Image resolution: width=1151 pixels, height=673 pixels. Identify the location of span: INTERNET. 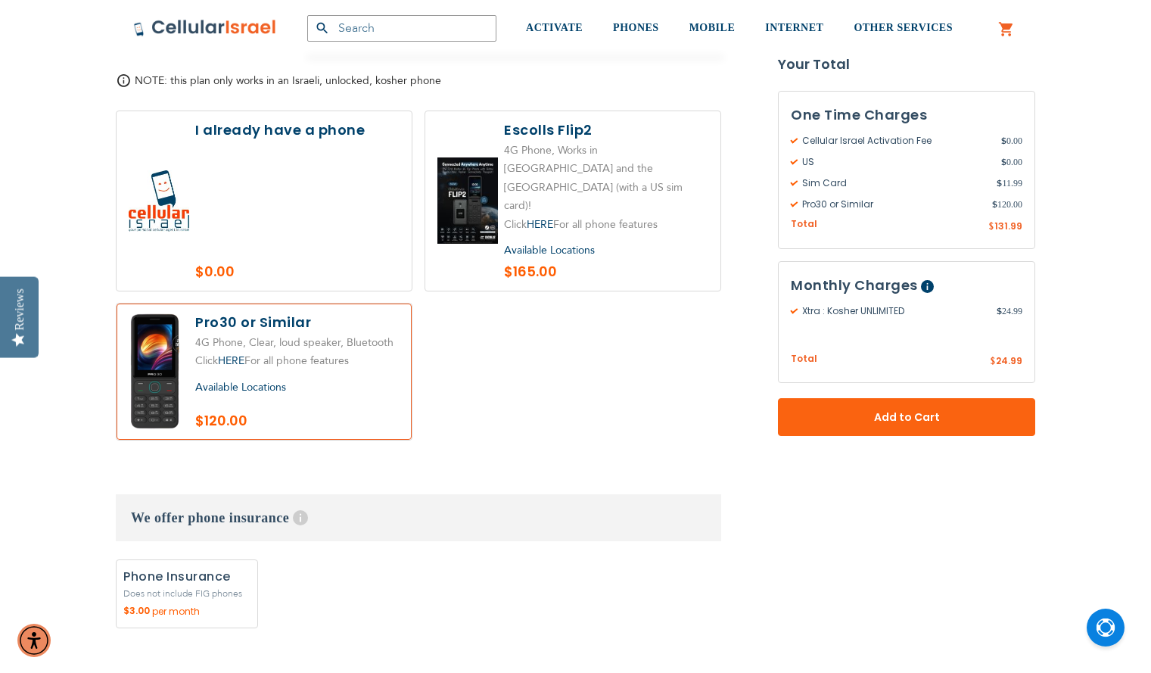
(794, 27).